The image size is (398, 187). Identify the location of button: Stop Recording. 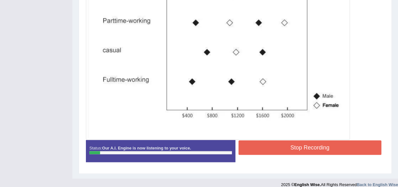
(310, 147).